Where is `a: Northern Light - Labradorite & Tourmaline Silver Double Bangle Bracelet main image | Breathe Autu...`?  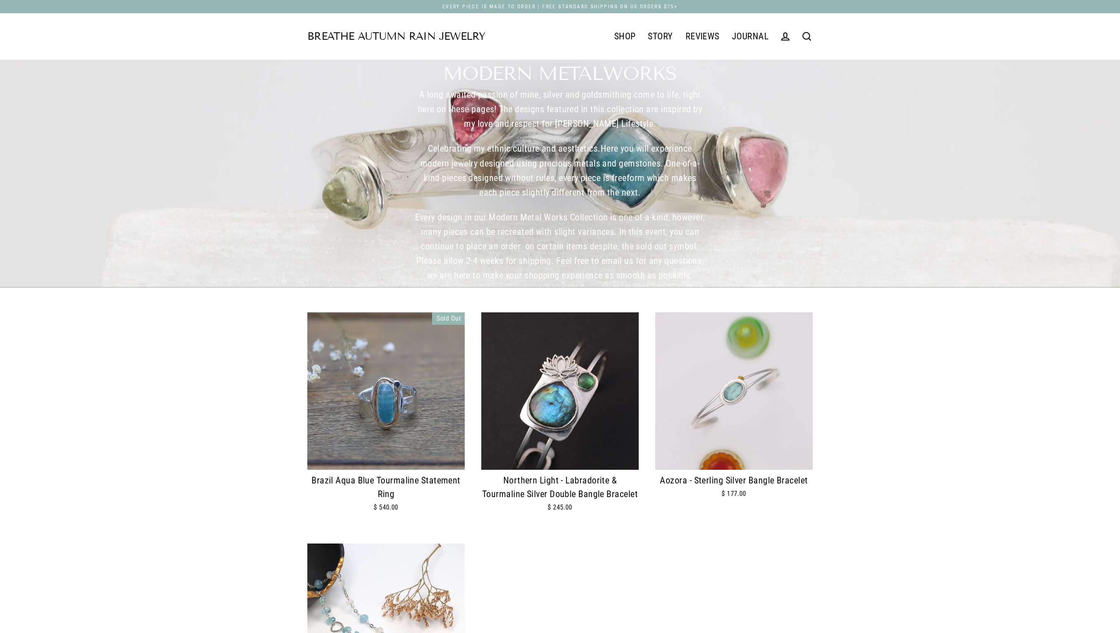 a: Northern Light - Labradorite & Tourmaline Silver Double Bangle Bracelet main image | Breathe Autu... is located at coordinates (560, 420).